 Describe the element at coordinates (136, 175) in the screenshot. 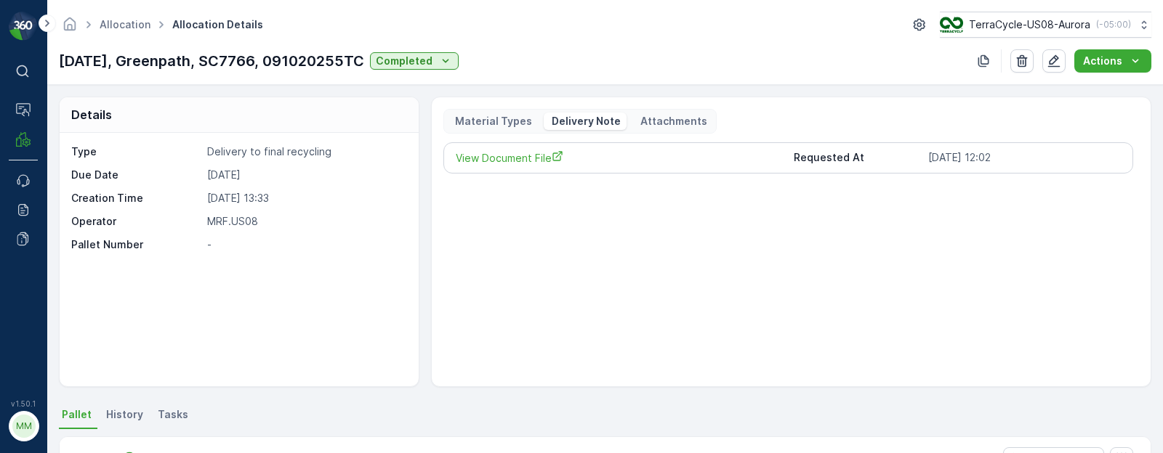

I see `p: Due Date` at that location.